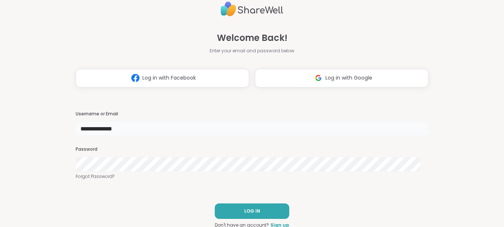 This screenshot has width=504, height=227. Describe the element at coordinates (252, 38) in the screenshot. I see `span: Welcome Back!` at that location.